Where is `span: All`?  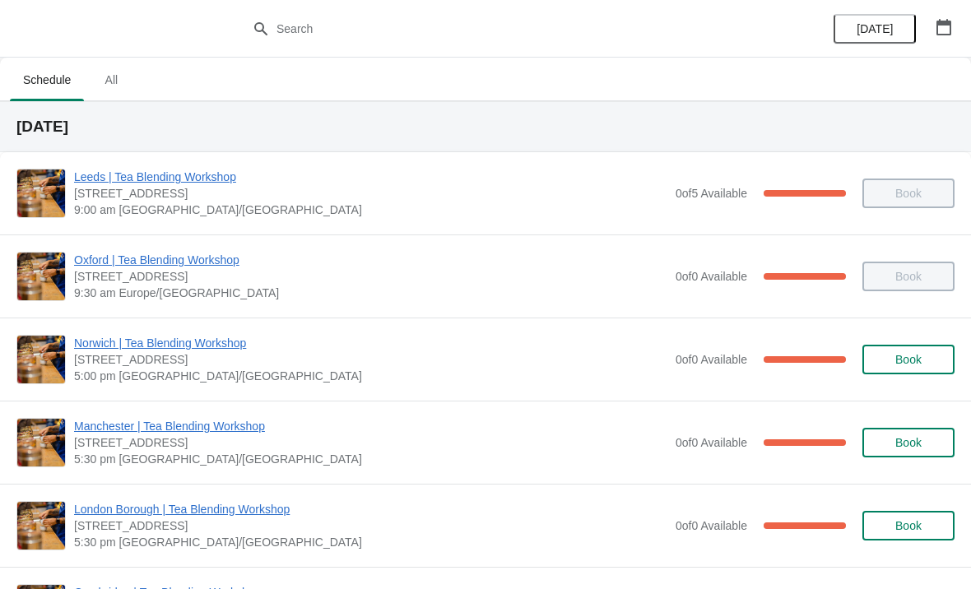 span: All is located at coordinates (111, 80).